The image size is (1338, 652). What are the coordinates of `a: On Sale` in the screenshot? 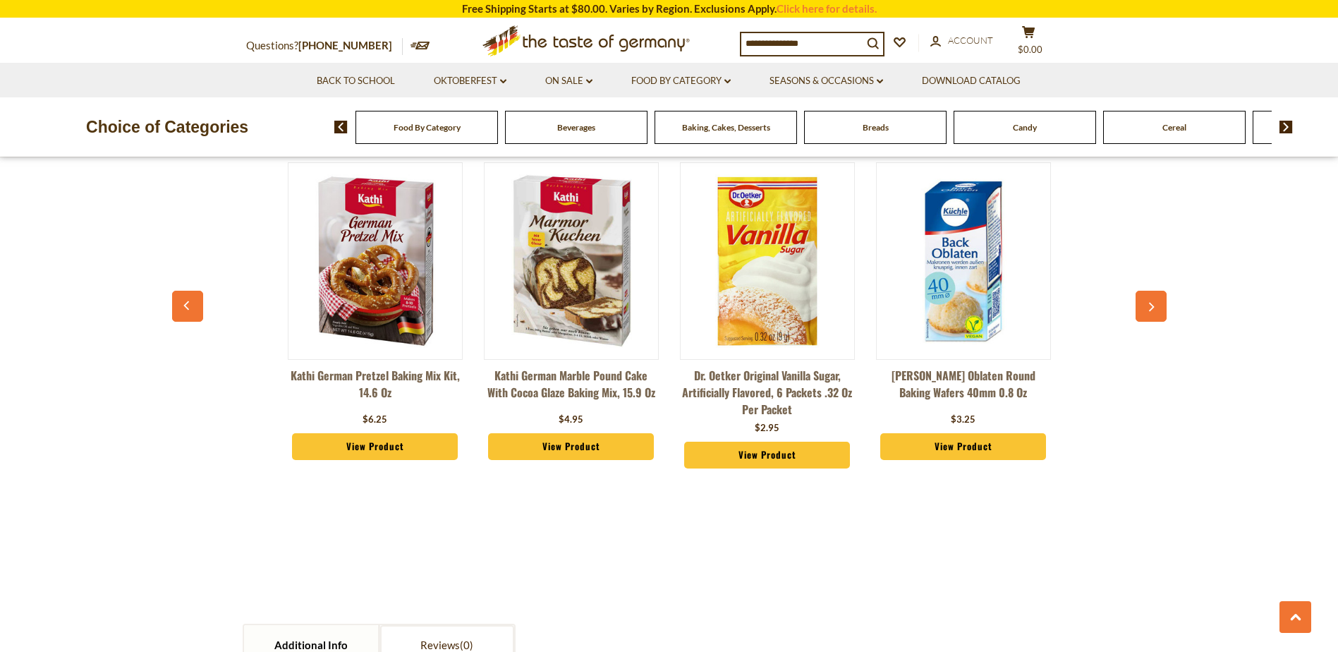 It's located at (568, 81).